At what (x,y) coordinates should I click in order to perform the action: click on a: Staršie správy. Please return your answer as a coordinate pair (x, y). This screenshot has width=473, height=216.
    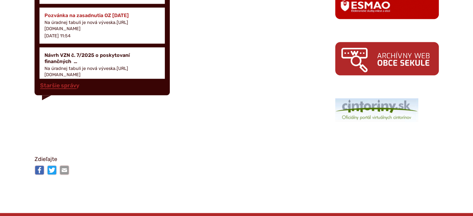
    Looking at the image, I should click on (60, 85).